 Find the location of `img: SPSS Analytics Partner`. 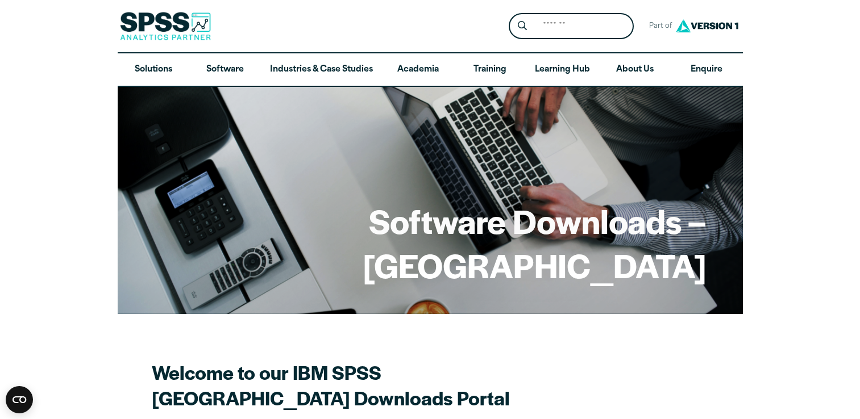

img: SPSS Analytics Partner is located at coordinates (165, 26).